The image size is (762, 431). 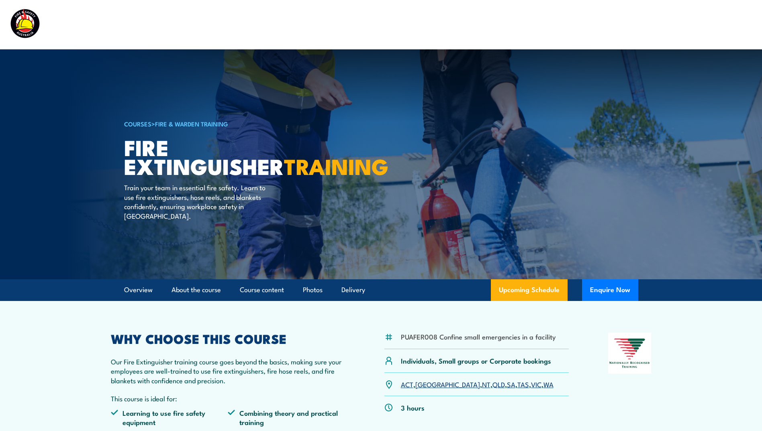 I want to click on p: Individuals, Small groups or Corporate bookings, so click(x=476, y=361).